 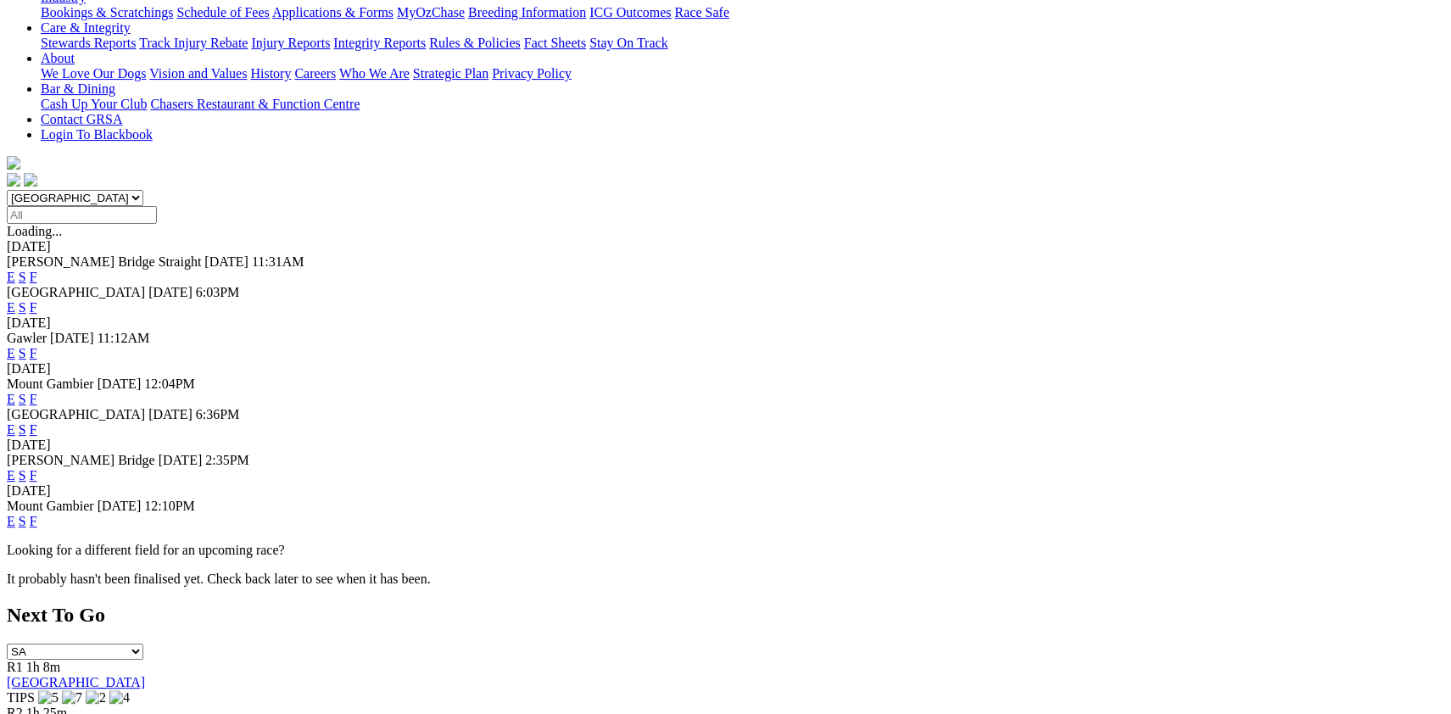 I want to click on img: 2, so click(x=96, y=698).